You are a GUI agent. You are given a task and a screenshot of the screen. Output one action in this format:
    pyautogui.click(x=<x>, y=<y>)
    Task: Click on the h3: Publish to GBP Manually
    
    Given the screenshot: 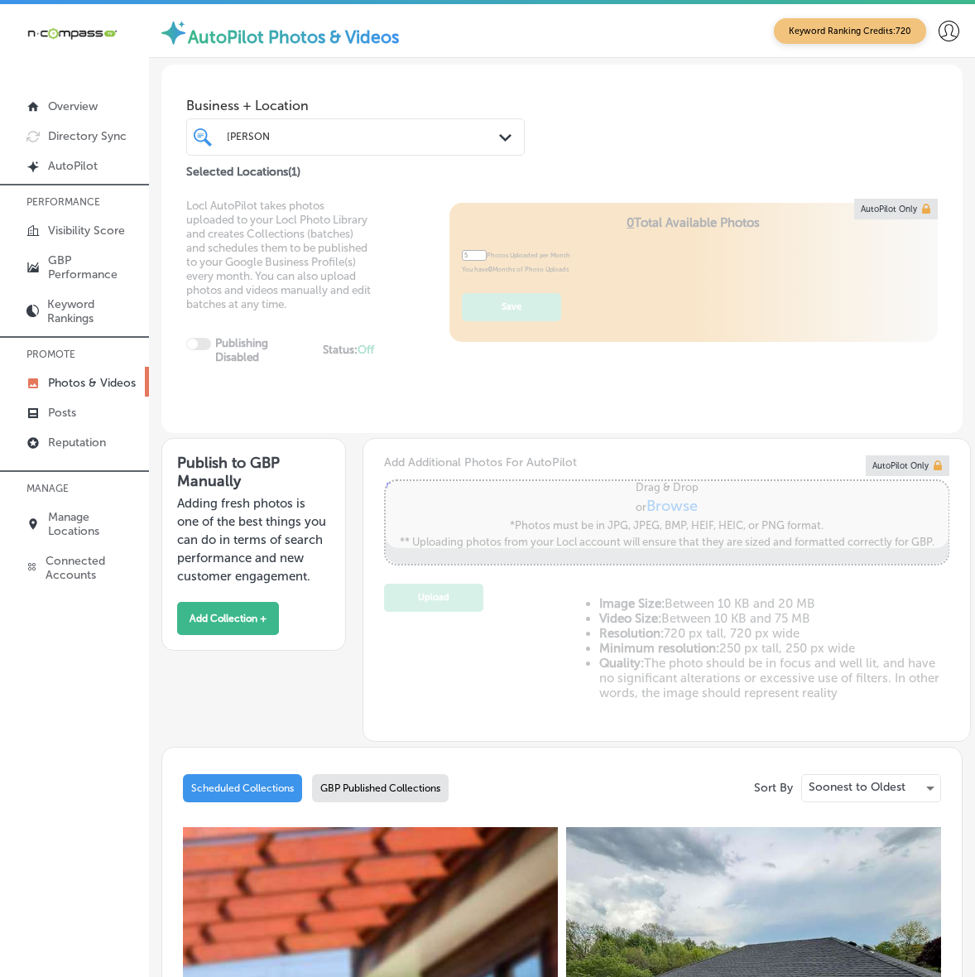 What is the action you would take?
    pyautogui.click(x=253, y=472)
    